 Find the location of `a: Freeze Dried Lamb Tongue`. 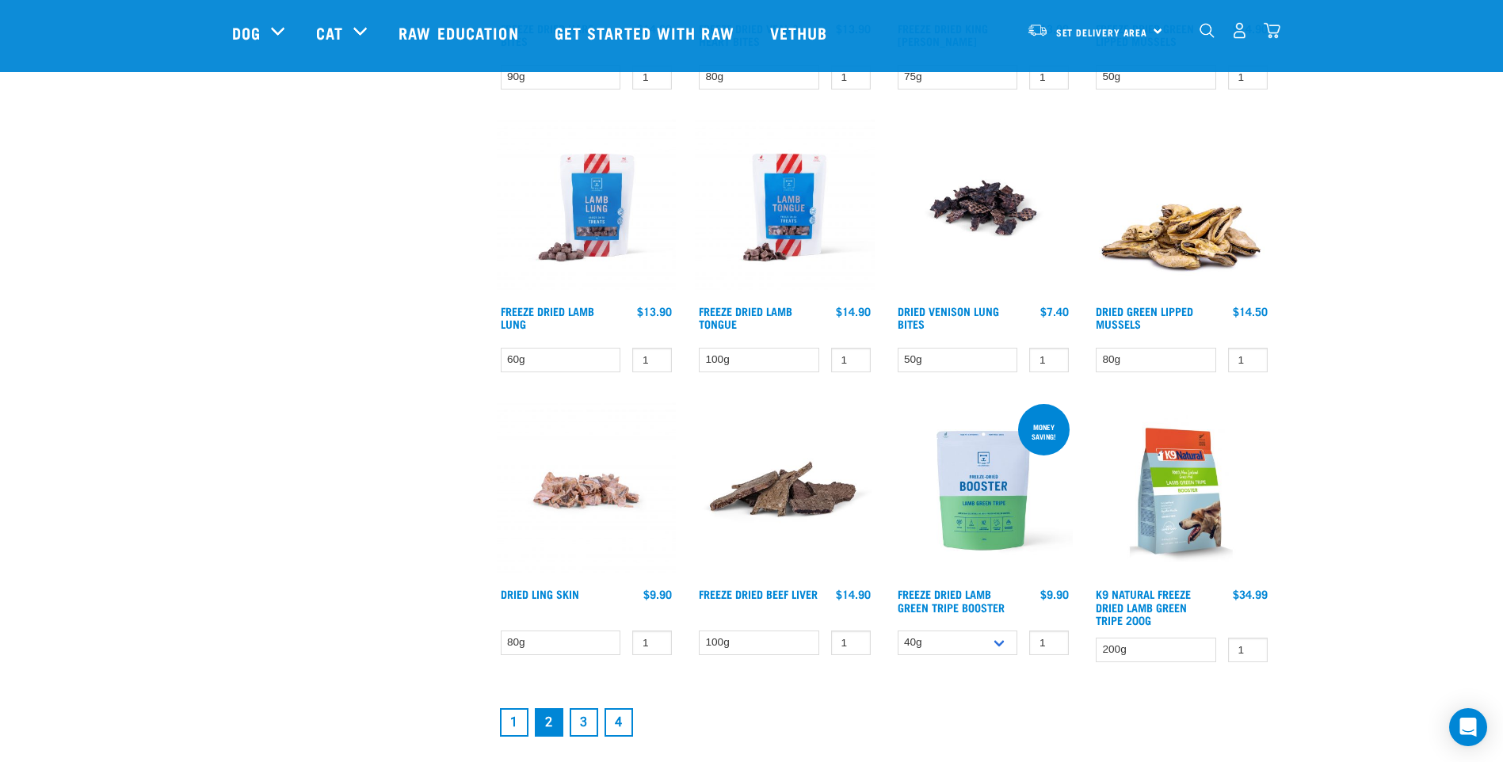

a: Freeze Dried Lamb Tongue is located at coordinates (746, 317).